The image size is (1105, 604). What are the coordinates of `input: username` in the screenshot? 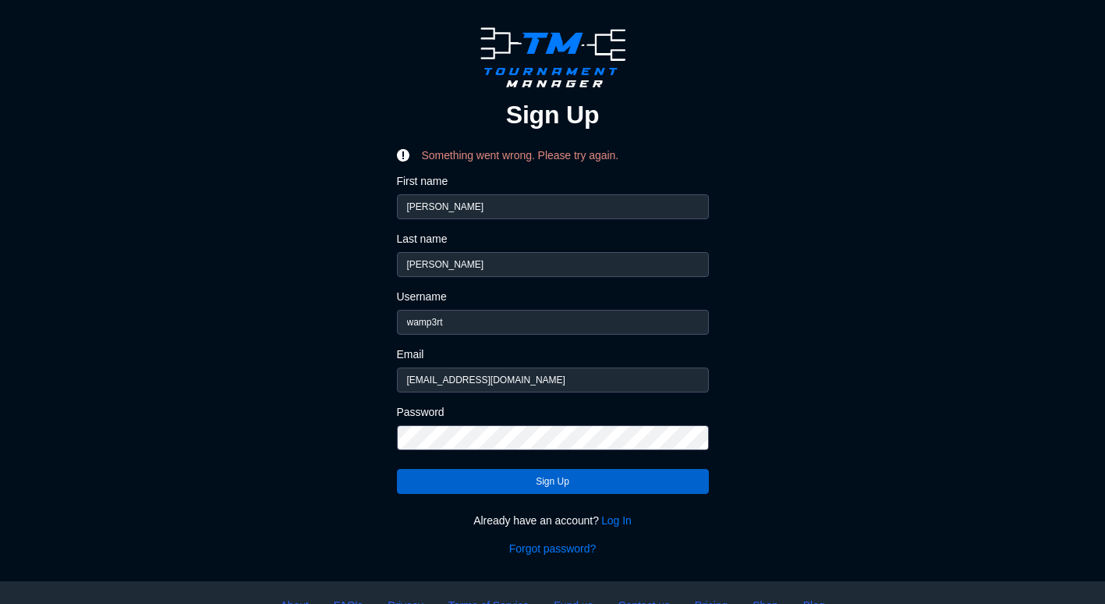 It's located at (553, 322).